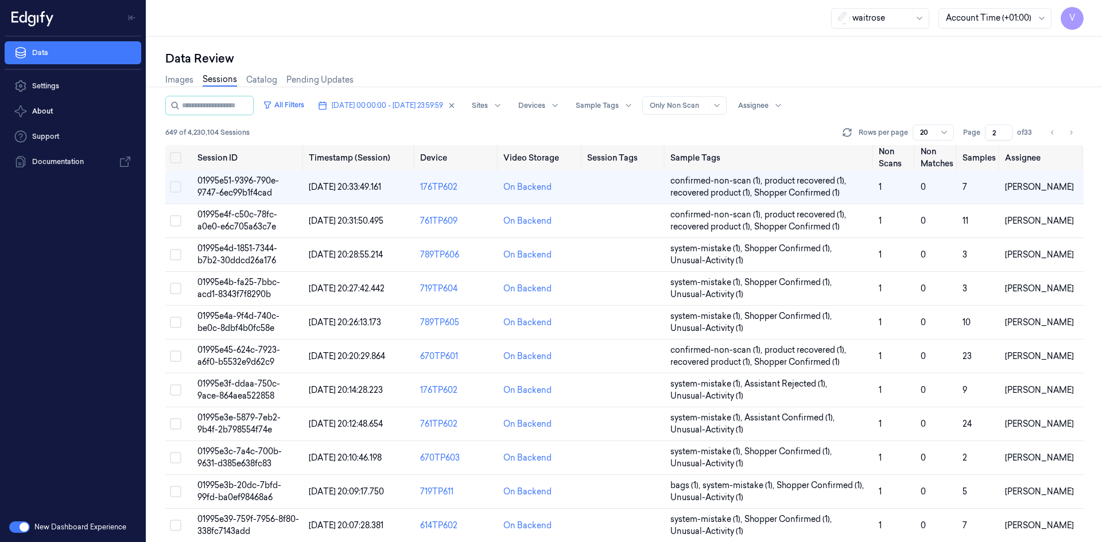 The image size is (1102, 542). What do you see at coordinates (207, 133) in the screenshot?
I see `span: 649 of 4,230,104 Sessions` at bounding box center [207, 133].